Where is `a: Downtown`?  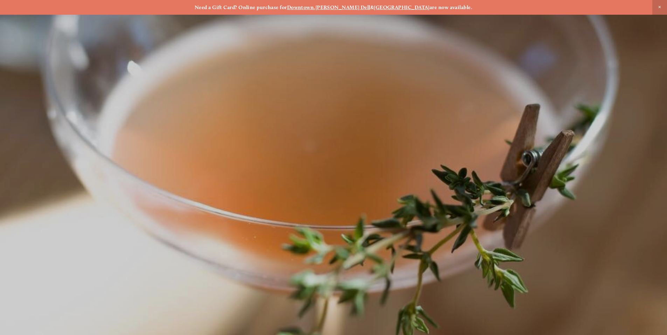 a: Downtown is located at coordinates (300, 7).